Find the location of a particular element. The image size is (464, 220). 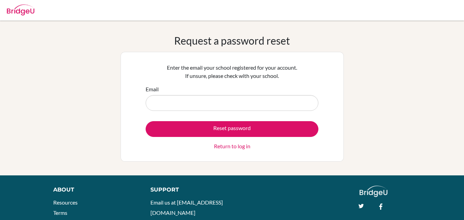

a: Terms is located at coordinates (60, 213).